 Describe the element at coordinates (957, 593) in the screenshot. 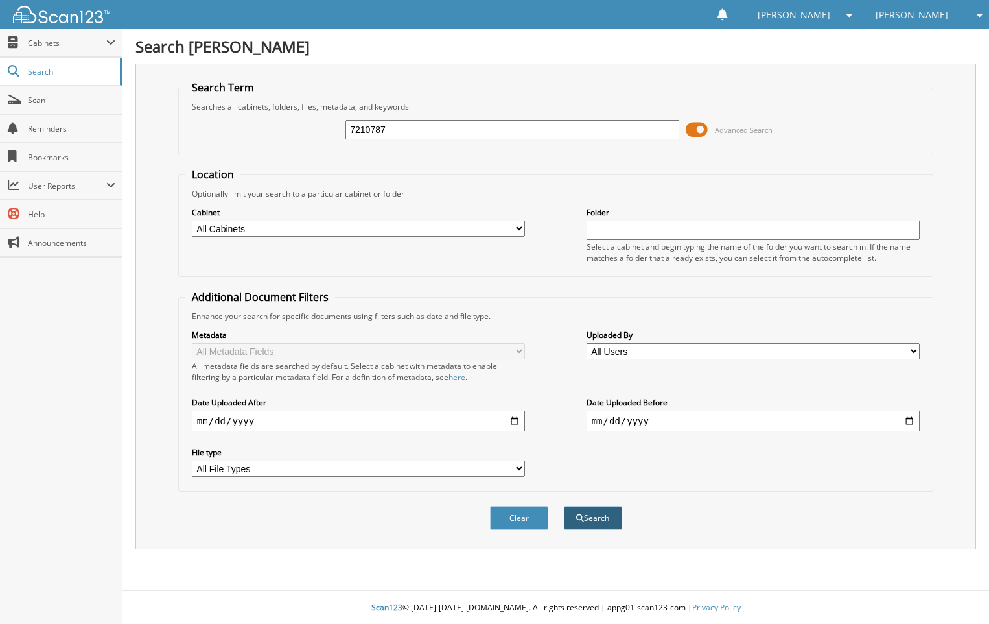

I see `div: Chat Widget` at that location.